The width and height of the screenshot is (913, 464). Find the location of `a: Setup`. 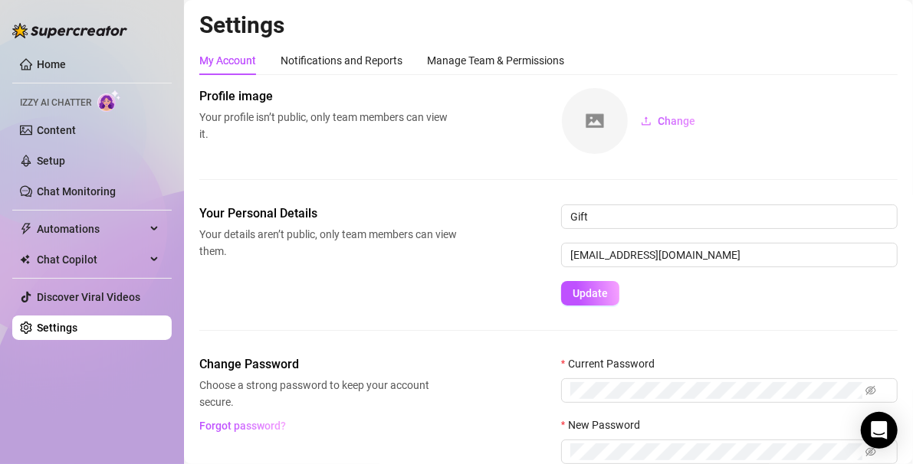

a: Setup is located at coordinates (51, 161).